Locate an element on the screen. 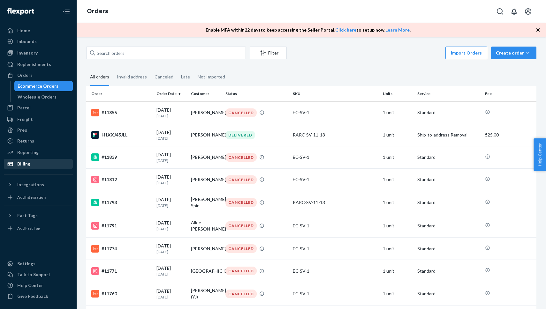  div: Wholesale Orders is located at coordinates (37, 97).